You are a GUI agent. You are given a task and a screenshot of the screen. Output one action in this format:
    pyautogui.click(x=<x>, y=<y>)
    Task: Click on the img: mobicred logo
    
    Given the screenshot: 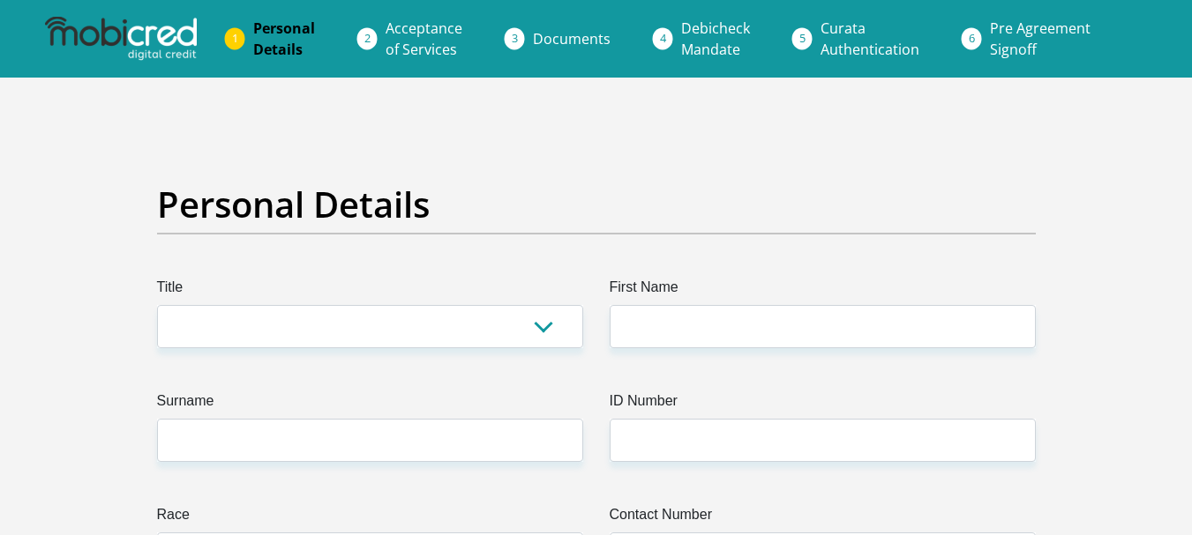 What is the action you would take?
    pyautogui.click(x=121, y=39)
    